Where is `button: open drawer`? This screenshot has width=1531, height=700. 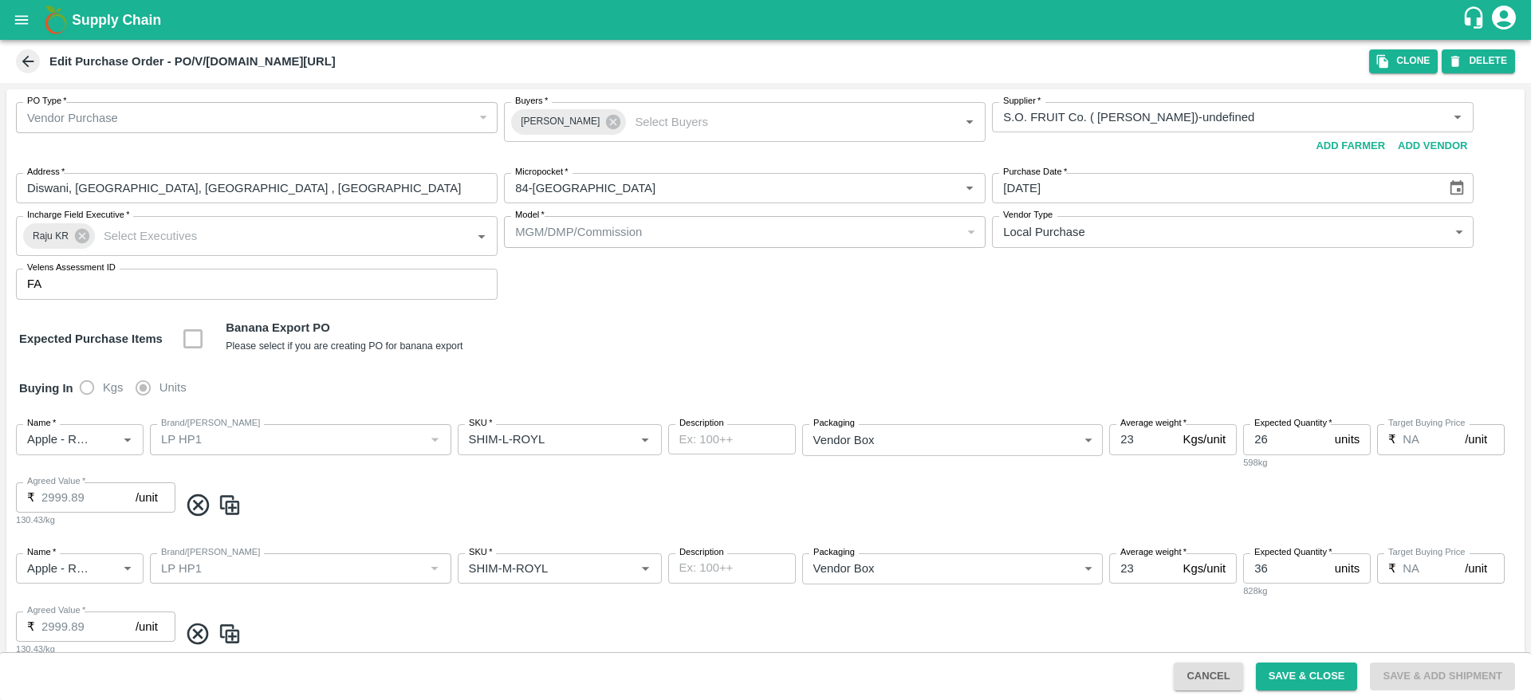 button: open drawer is located at coordinates (22, 20).